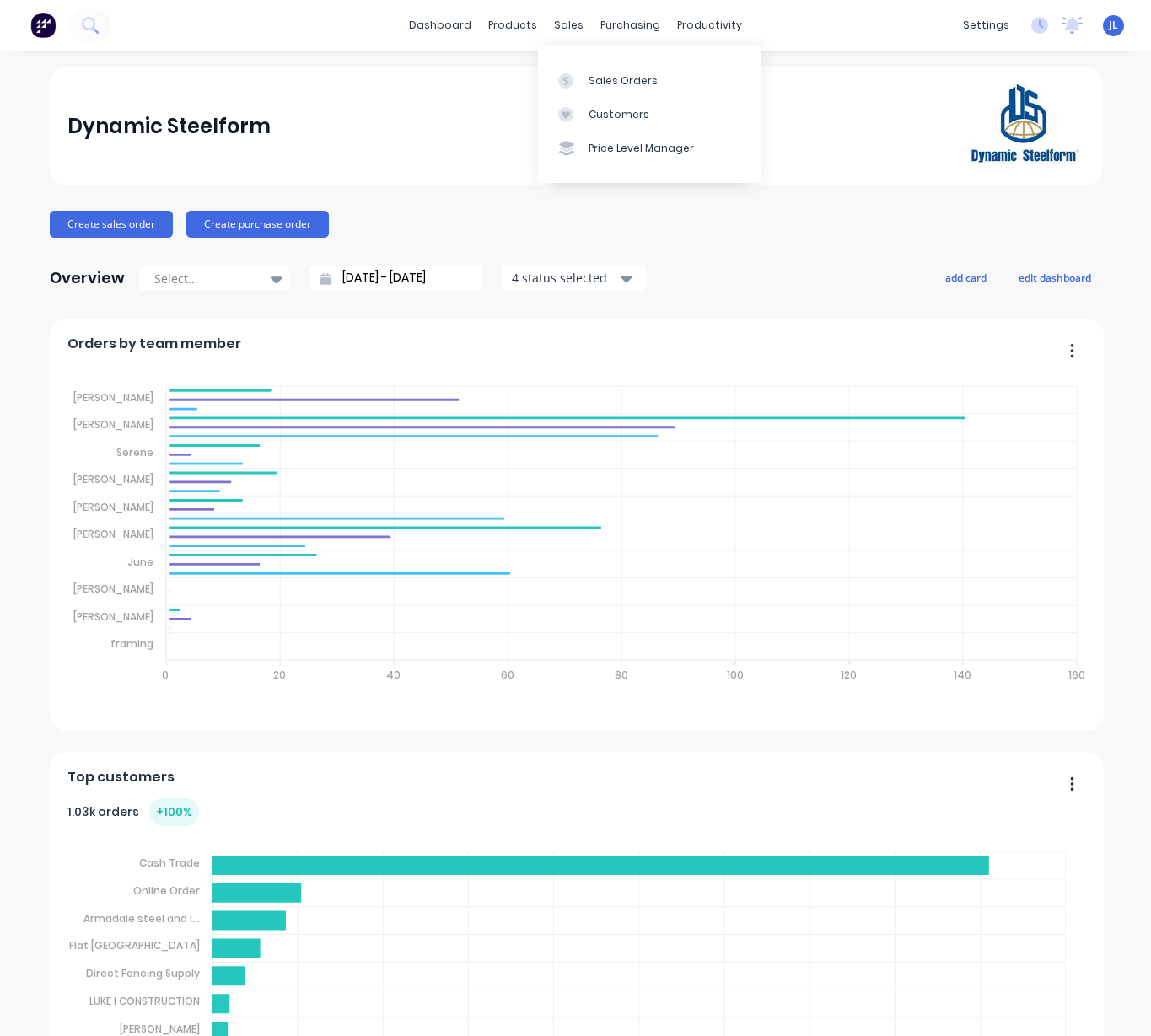 This screenshot has height=1036, width=1151. Describe the element at coordinates (142, 918) in the screenshot. I see `tspan: Armadale steel and I...` at that location.